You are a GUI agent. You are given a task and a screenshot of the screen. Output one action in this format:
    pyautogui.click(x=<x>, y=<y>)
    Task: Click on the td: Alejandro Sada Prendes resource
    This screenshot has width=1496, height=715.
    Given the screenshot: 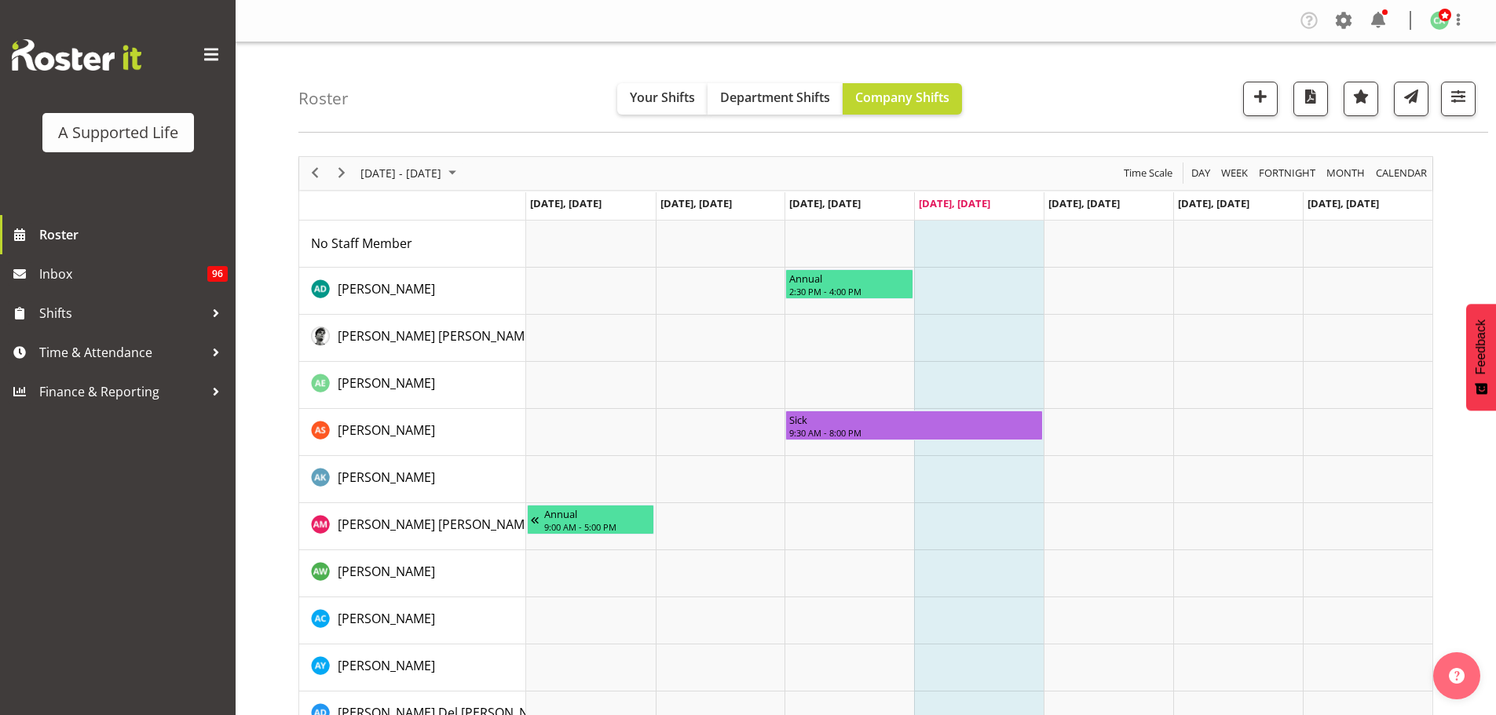 What is the action you would take?
    pyautogui.click(x=412, y=338)
    